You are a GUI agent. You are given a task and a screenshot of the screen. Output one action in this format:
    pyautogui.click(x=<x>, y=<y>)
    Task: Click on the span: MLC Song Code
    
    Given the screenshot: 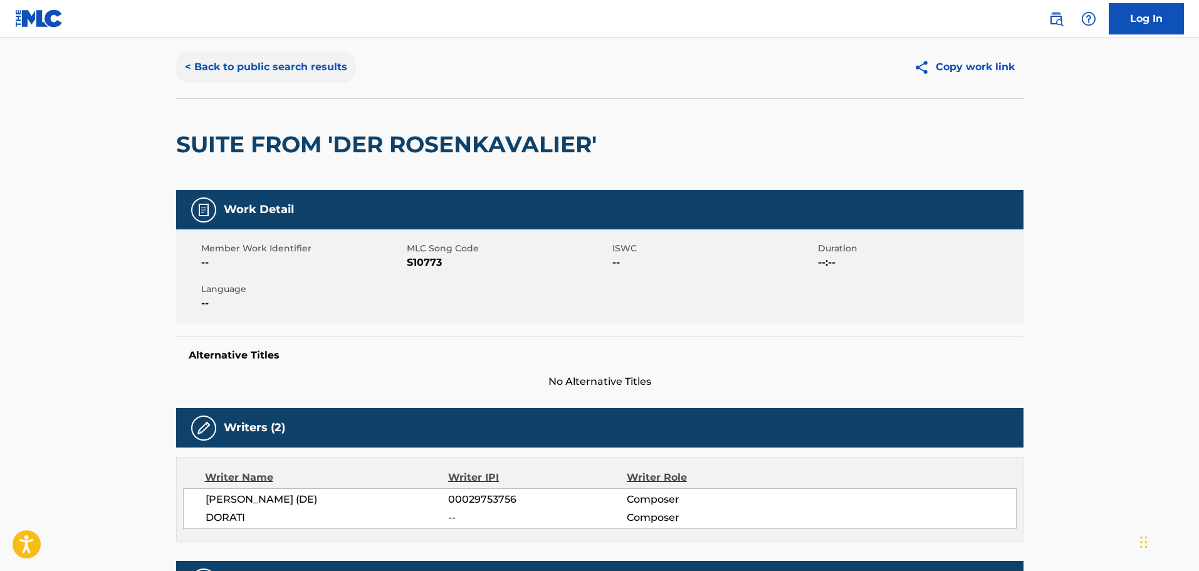 What is the action you would take?
    pyautogui.click(x=508, y=248)
    